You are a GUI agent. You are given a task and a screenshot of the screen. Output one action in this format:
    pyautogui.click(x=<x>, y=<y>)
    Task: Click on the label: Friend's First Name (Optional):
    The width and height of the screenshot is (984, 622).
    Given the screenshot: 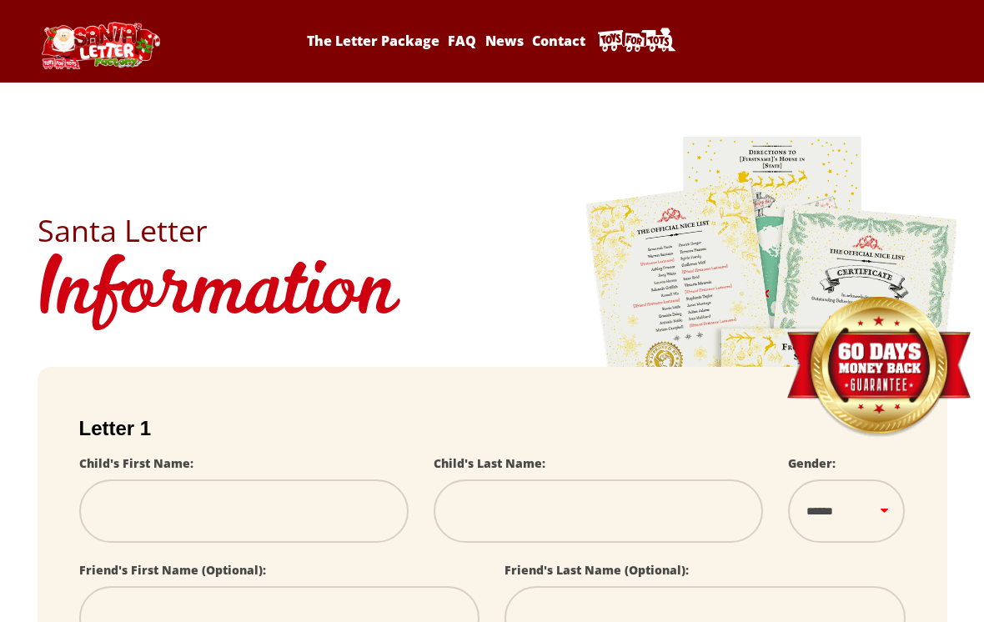 What is the action you would take?
    pyautogui.click(x=173, y=570)
    